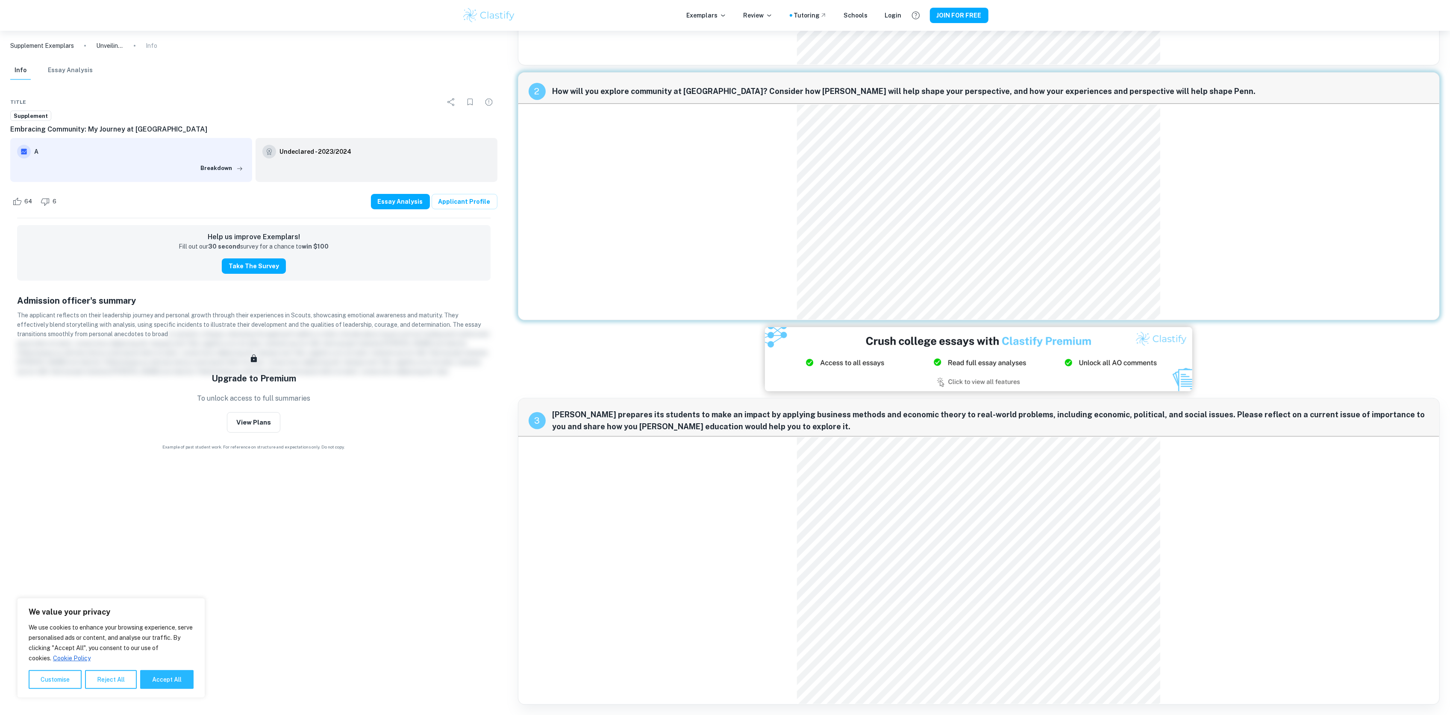 The width and height of the screenshot is (1450, 715). I want to click on button: View Plans, so click(253, 423).